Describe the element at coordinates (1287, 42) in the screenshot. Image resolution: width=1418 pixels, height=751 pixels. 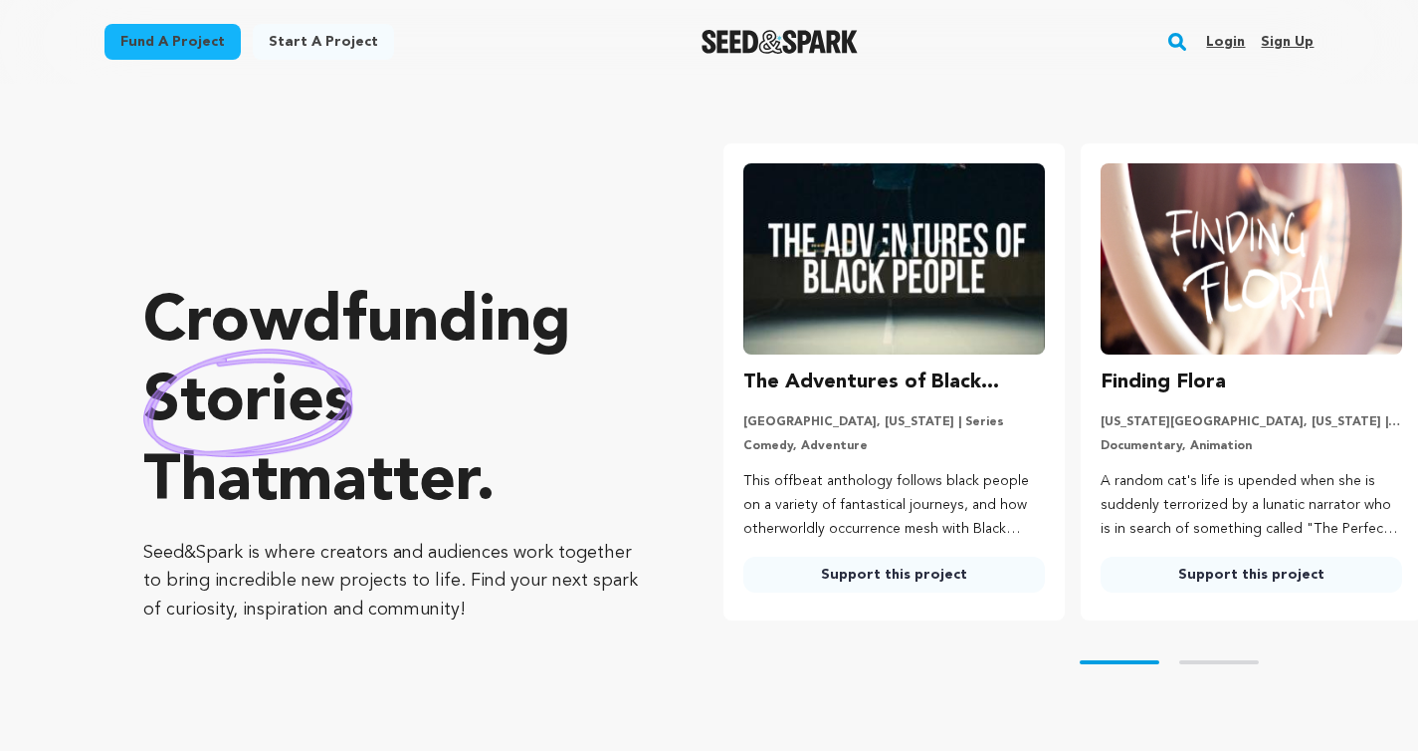
I see `a: Sign up` at that location.